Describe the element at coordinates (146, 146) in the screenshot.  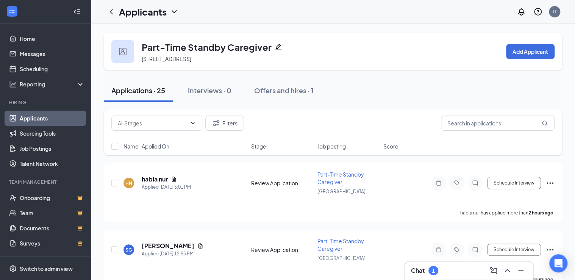
I see `span: Name · Applied On` at that location.